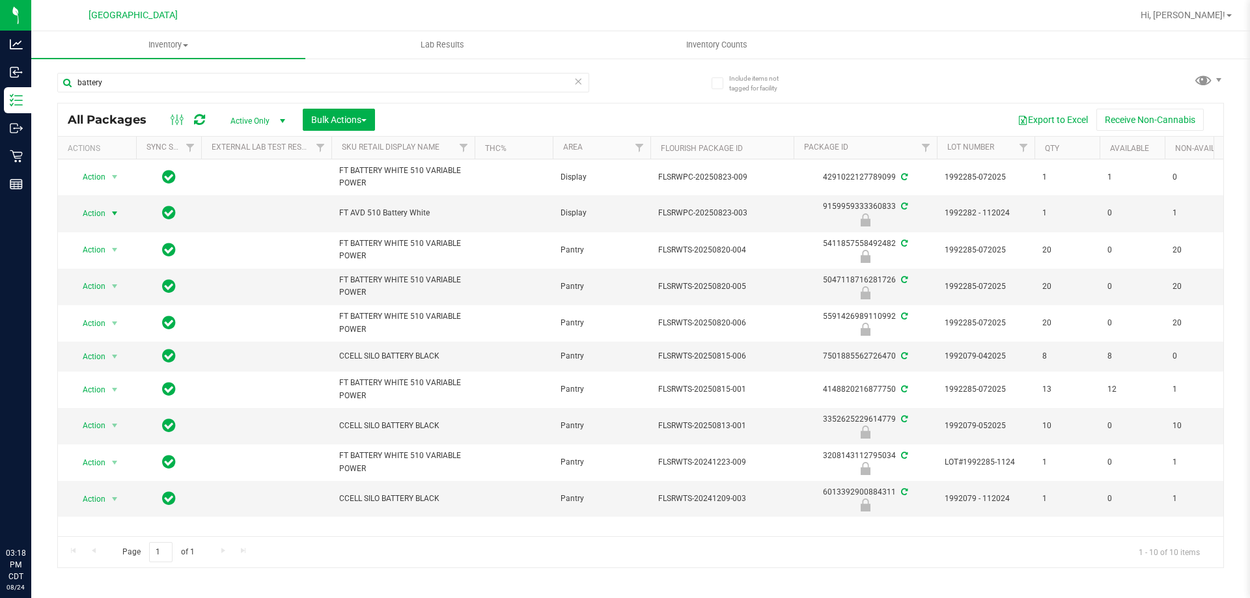 The width and height of the screenshot is (1250, 598). What do you see at coordinates (865, 462) in the screenshot?
I see `div: 3208143112795034` at bounding box center [865, 462].